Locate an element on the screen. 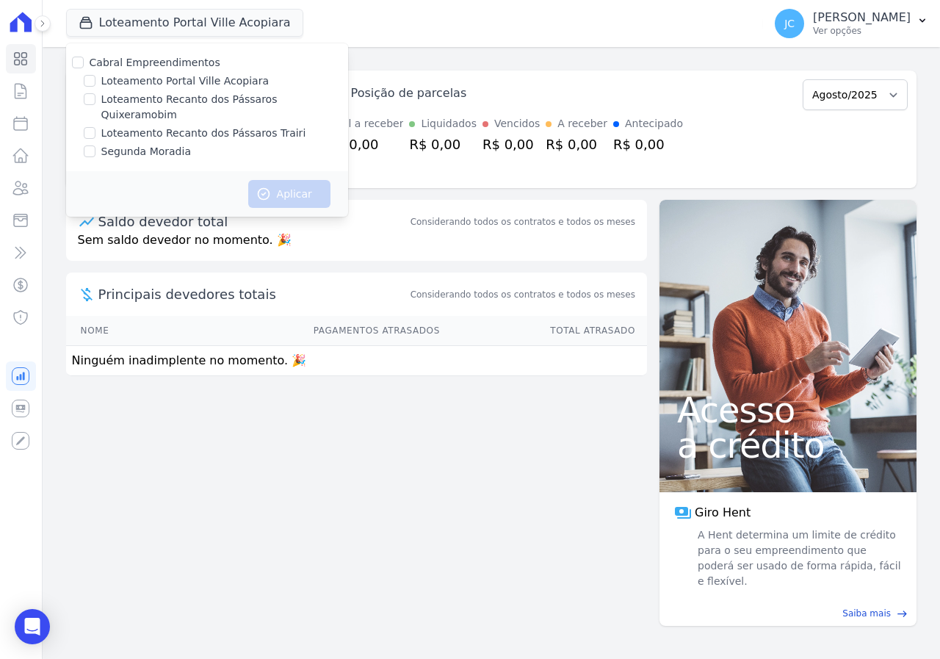 Image resolution: width=940 pixels, height=659 pixels. th: Pagamentos Atrasados is located at coordinates (305, 331).